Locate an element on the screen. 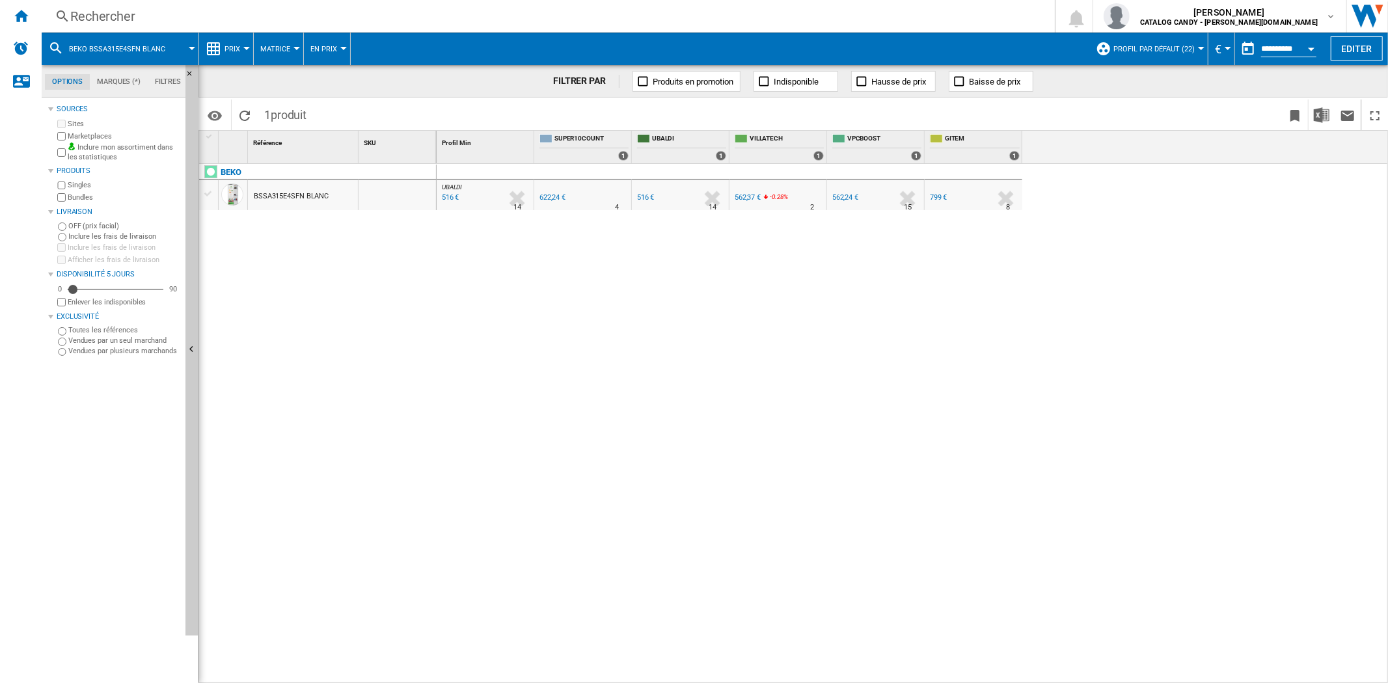 This screenshot has height=683, width=1388. button: Prix is located at coordinates (236, 49).